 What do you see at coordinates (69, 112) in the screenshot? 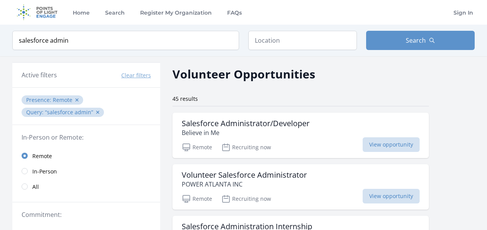
I see `q: salesforce admin` at bounding box center [69, 112].